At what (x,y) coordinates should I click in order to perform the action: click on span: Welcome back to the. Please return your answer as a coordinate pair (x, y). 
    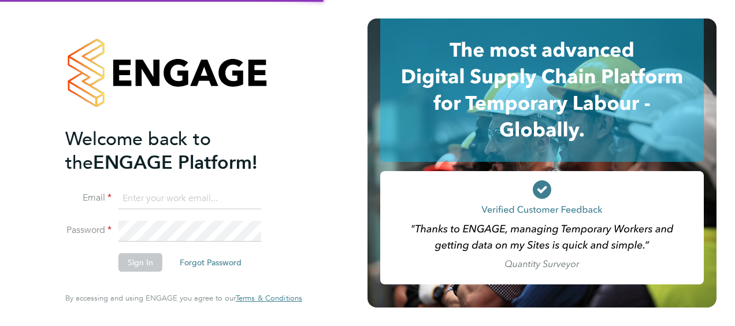
    Looking at the image, I should click on (138, 151).